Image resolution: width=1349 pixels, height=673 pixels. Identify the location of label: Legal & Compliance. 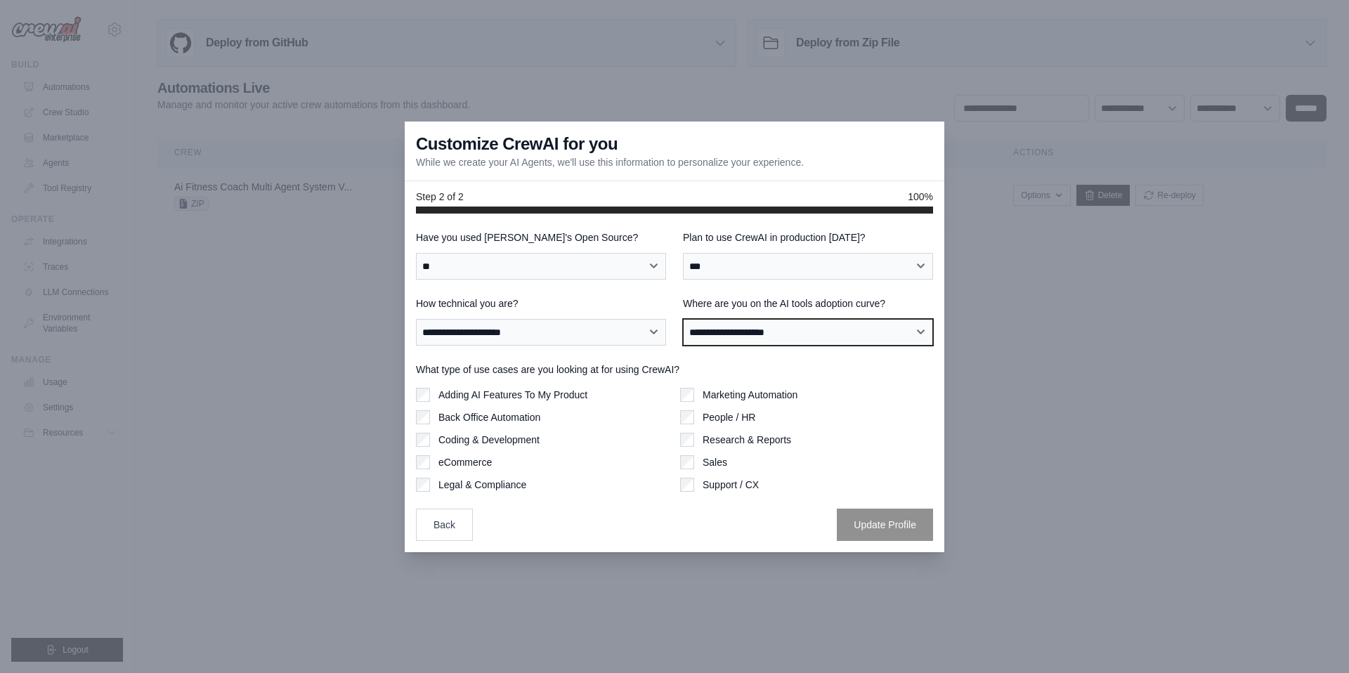
(482, 485).